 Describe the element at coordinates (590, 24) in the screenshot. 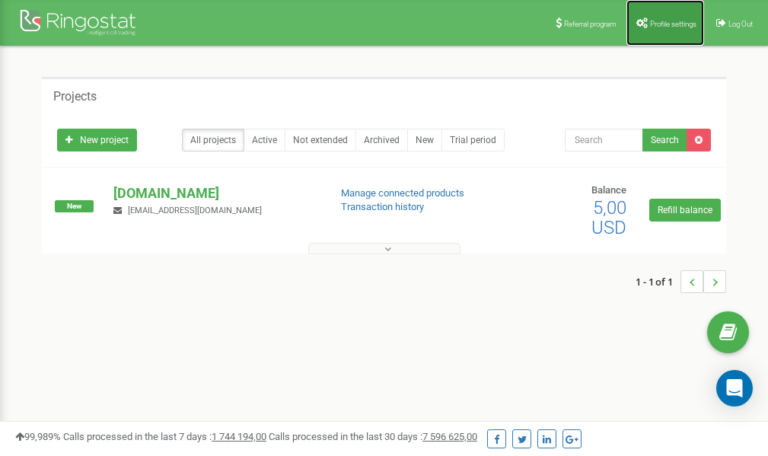

I see `span: Referral program` at that location.